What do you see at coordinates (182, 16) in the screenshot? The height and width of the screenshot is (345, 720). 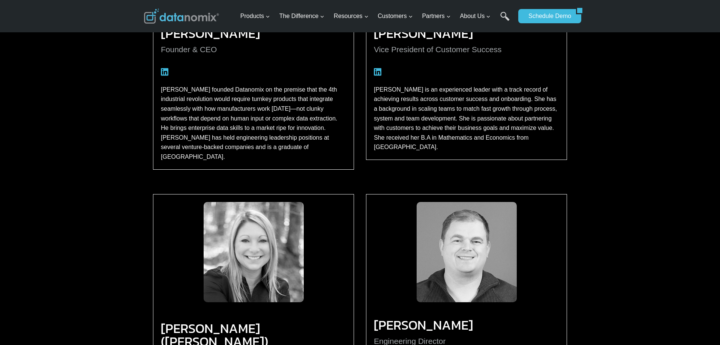 I see `img: Datanomix` at bounding box center [182, 16].